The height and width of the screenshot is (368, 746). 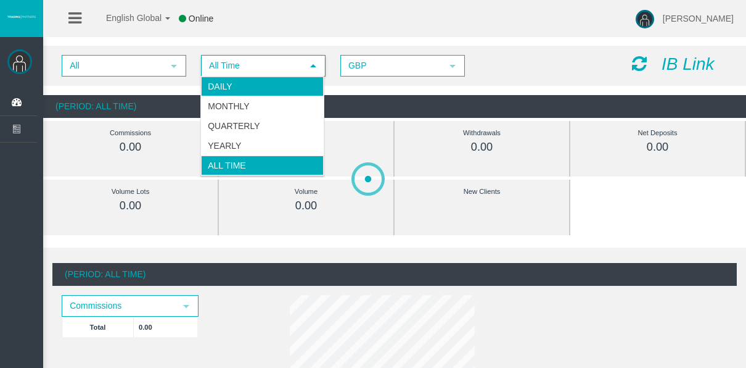 What do you see at coordinates (262, 146) in the screenshot?
I see `li: Yearly` at bounding box center [262, 146].